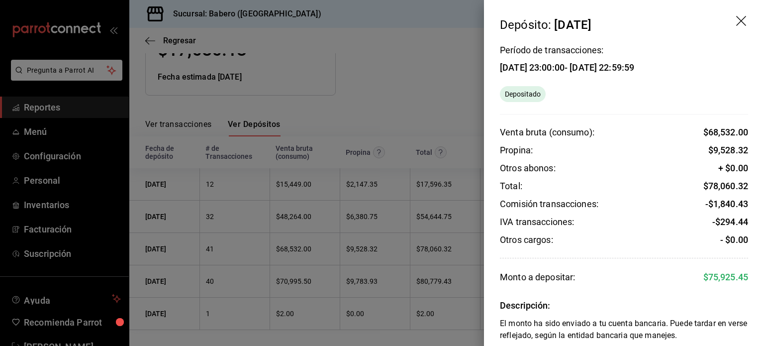  Describe the element at coordinates (730, 221) in the screenshot. I see `span: - $ 294.44` at that location.